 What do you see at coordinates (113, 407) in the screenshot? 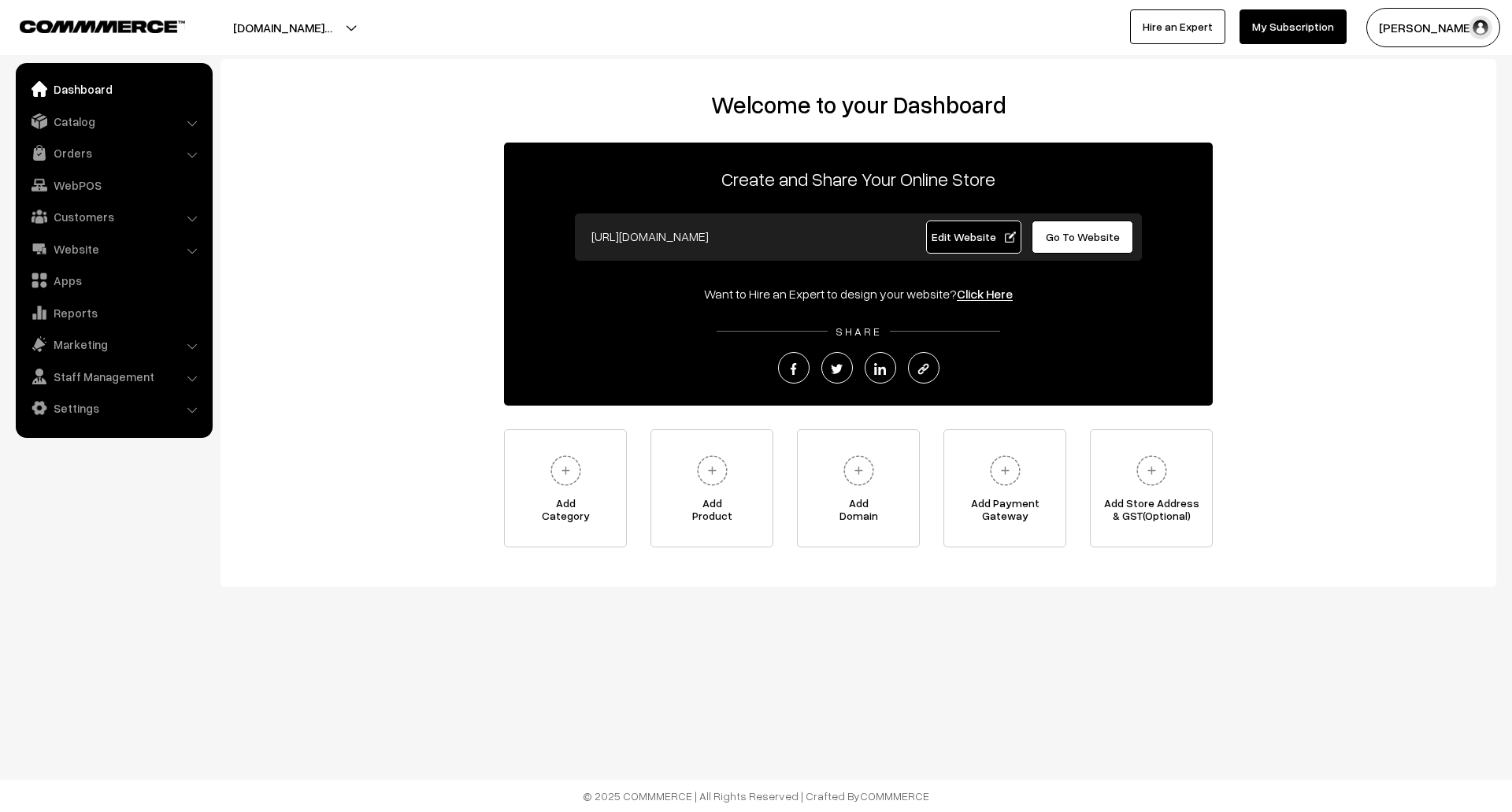
I see `a: Settings` at bounding box center [113, 407].